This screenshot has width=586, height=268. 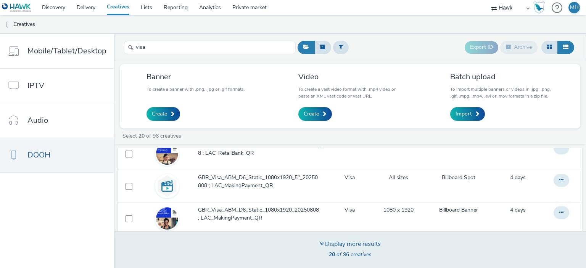 I want to click on span: Import, so click(x=464, y=114).